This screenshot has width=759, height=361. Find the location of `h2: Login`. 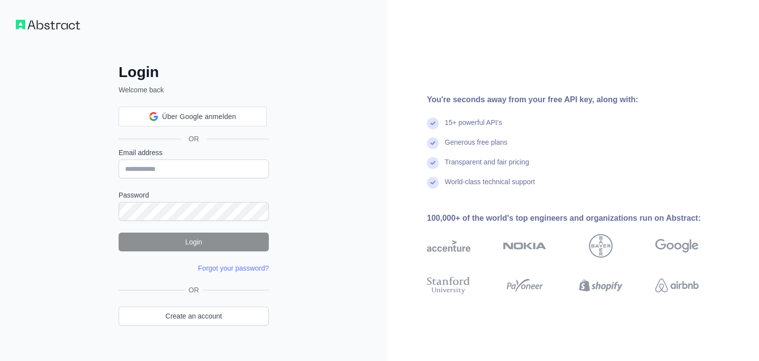

h2: Login is located at coordinates (194, 72).